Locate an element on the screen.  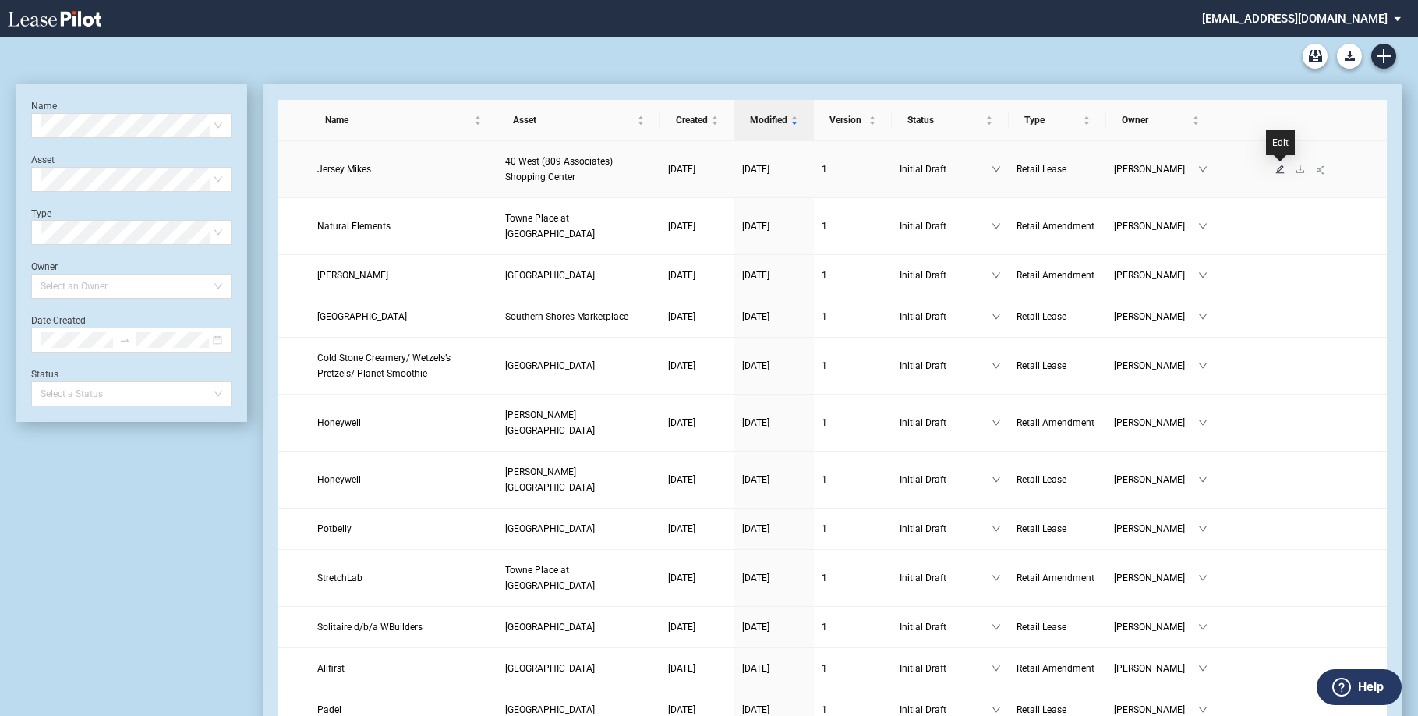
span: Type is located at coordinates (1052, 120).